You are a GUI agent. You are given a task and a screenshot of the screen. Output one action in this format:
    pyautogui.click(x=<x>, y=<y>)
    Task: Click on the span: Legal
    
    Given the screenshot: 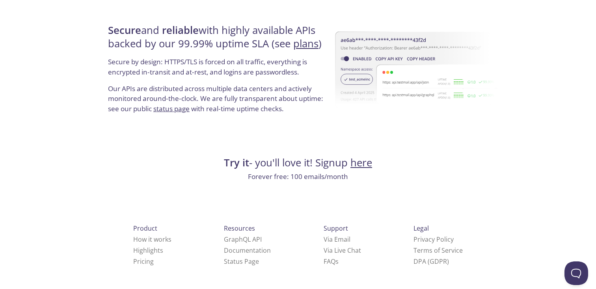 What is the action you would take?
    pyautogui.click(x=421, y=228)
    